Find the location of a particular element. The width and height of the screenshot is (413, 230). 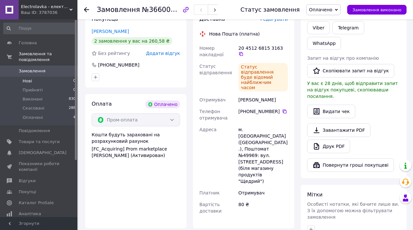

span: Оплата is located at coordinates (102, 104).